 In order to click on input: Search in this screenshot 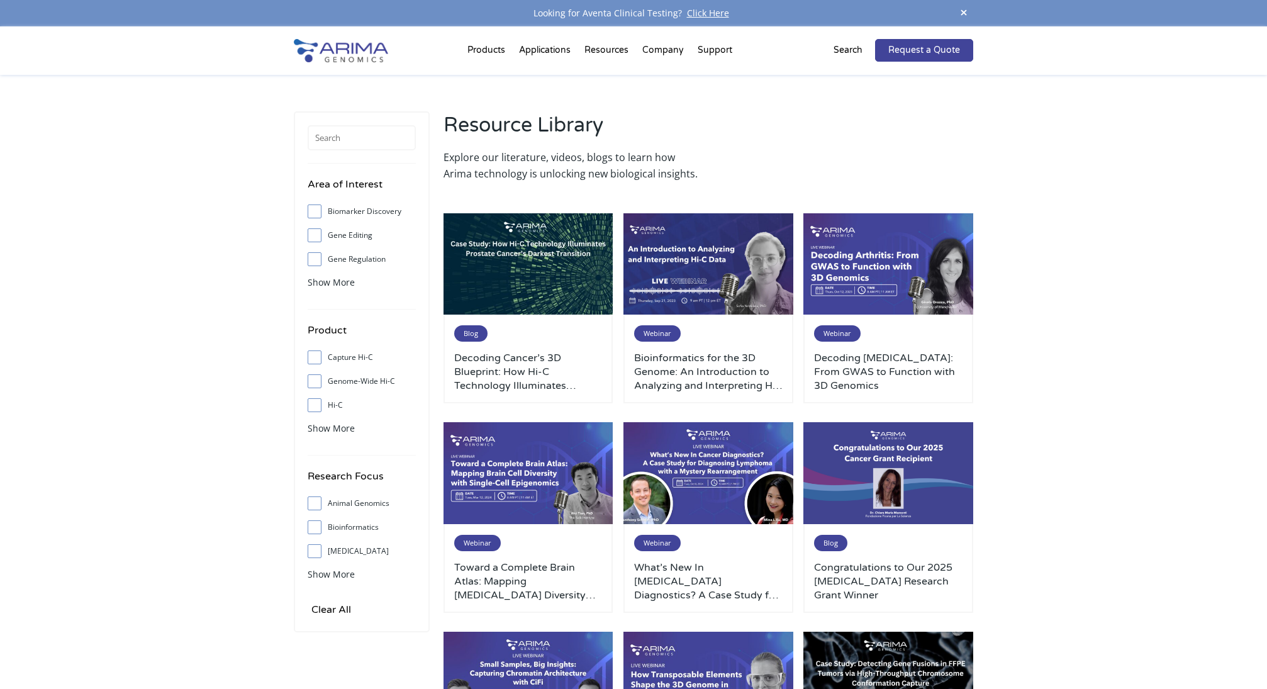, I will do `click(362, 138)`.